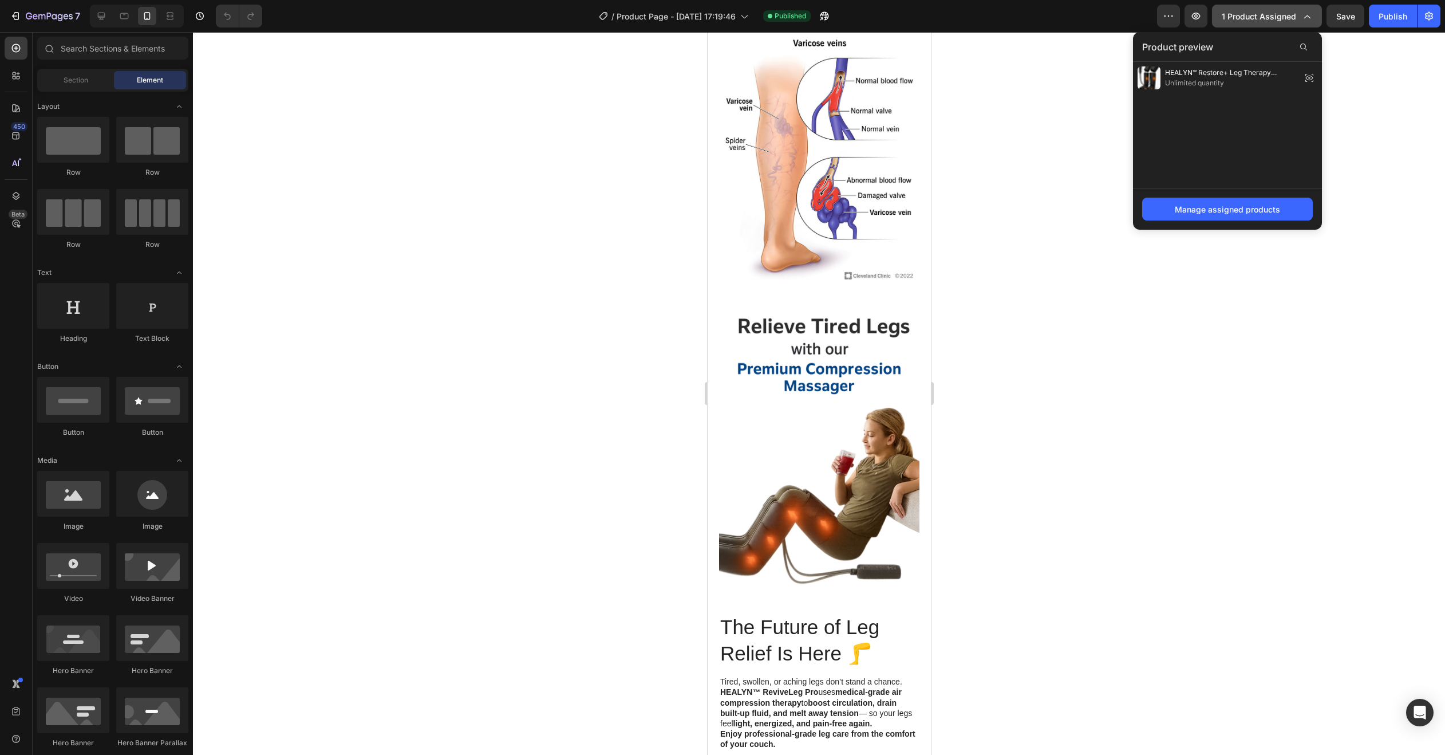  Describe the element at coordinates (239, 16) in the screenshot. I see `div: Undo/Redo` at that location.